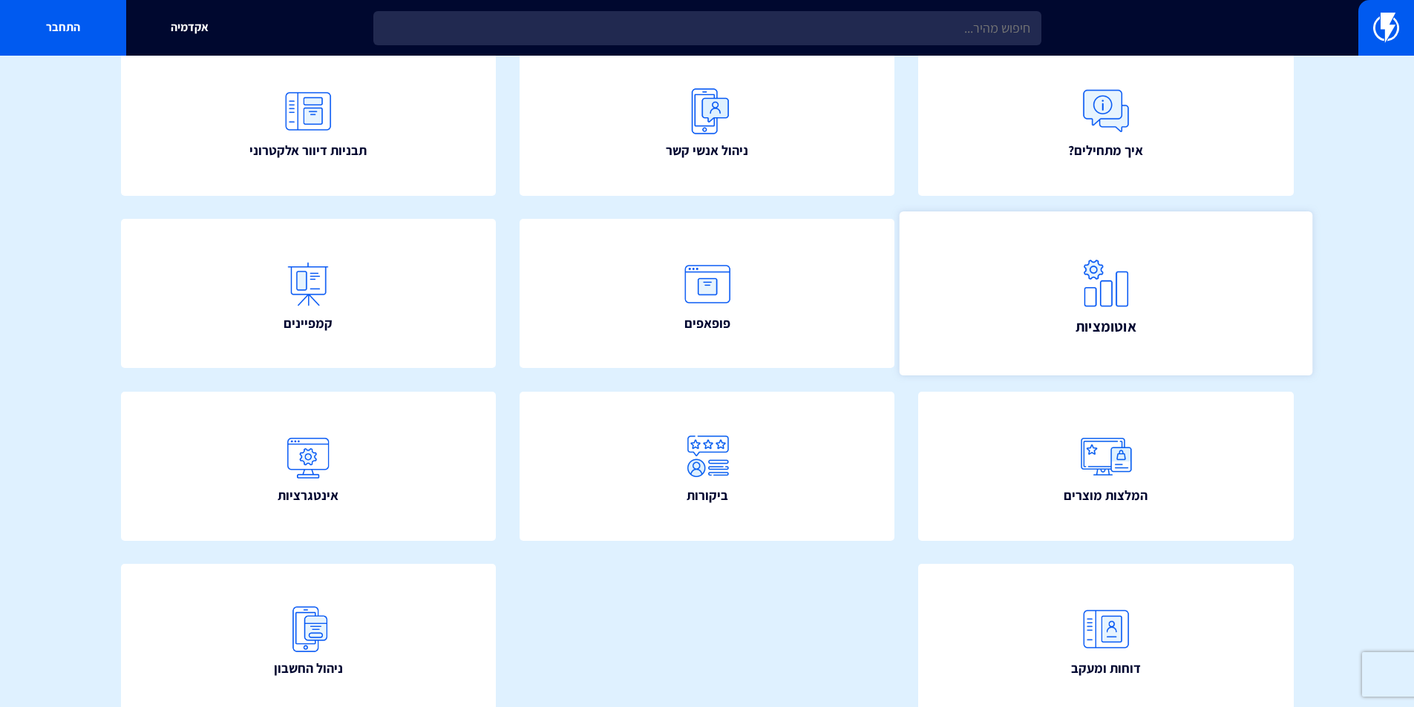 This screenshot has height=707, width=1414. What do you see at coordinates (308, 669) in the screenshot?
I see `span: ניהול החשבון` at bounding box center [308, 669].